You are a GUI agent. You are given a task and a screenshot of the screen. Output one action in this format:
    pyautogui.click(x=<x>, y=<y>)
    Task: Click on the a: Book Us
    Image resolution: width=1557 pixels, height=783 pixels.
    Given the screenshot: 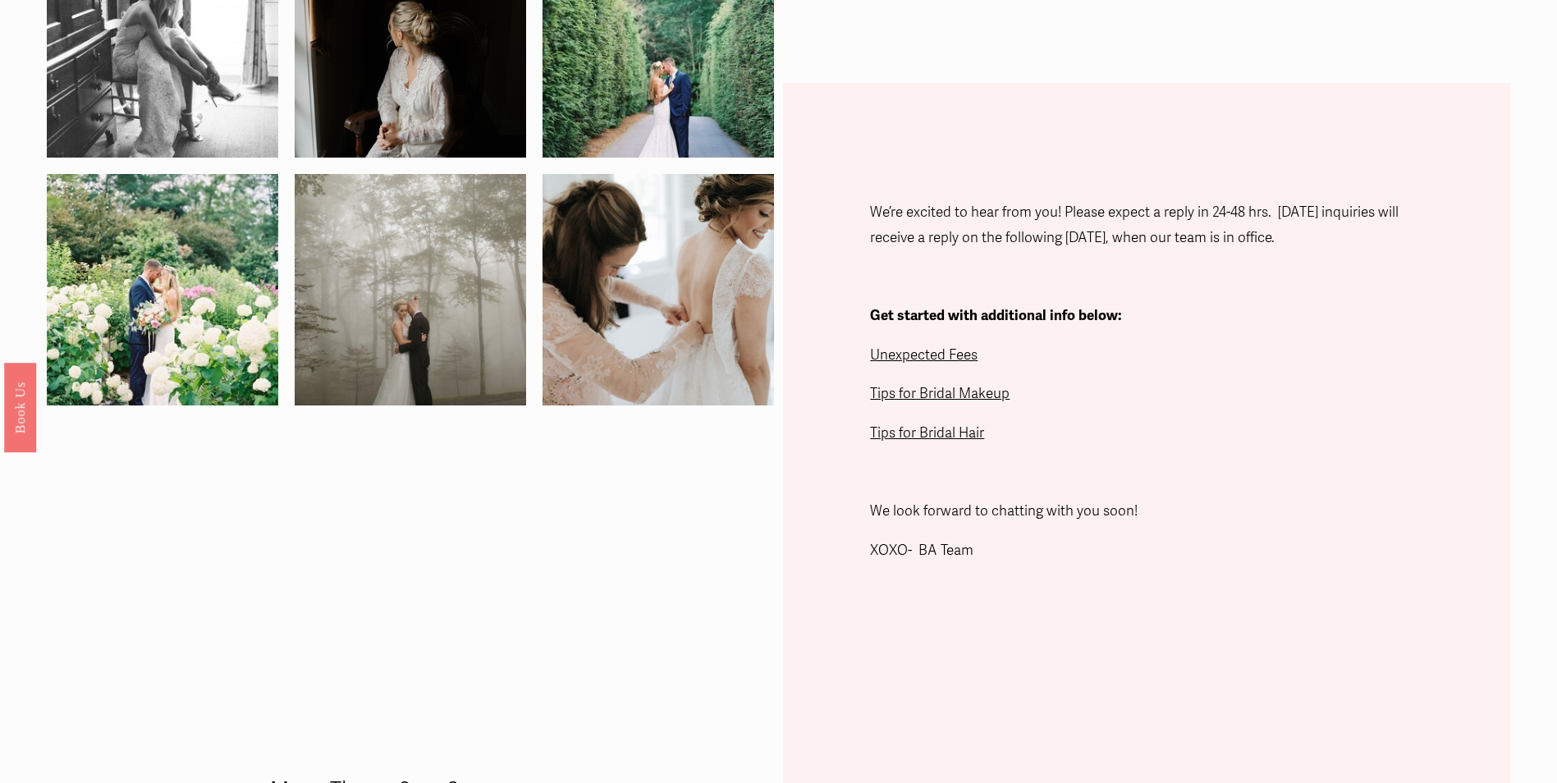 What is the action you would take?
    pyautogui.click(x=20, y=407)
    